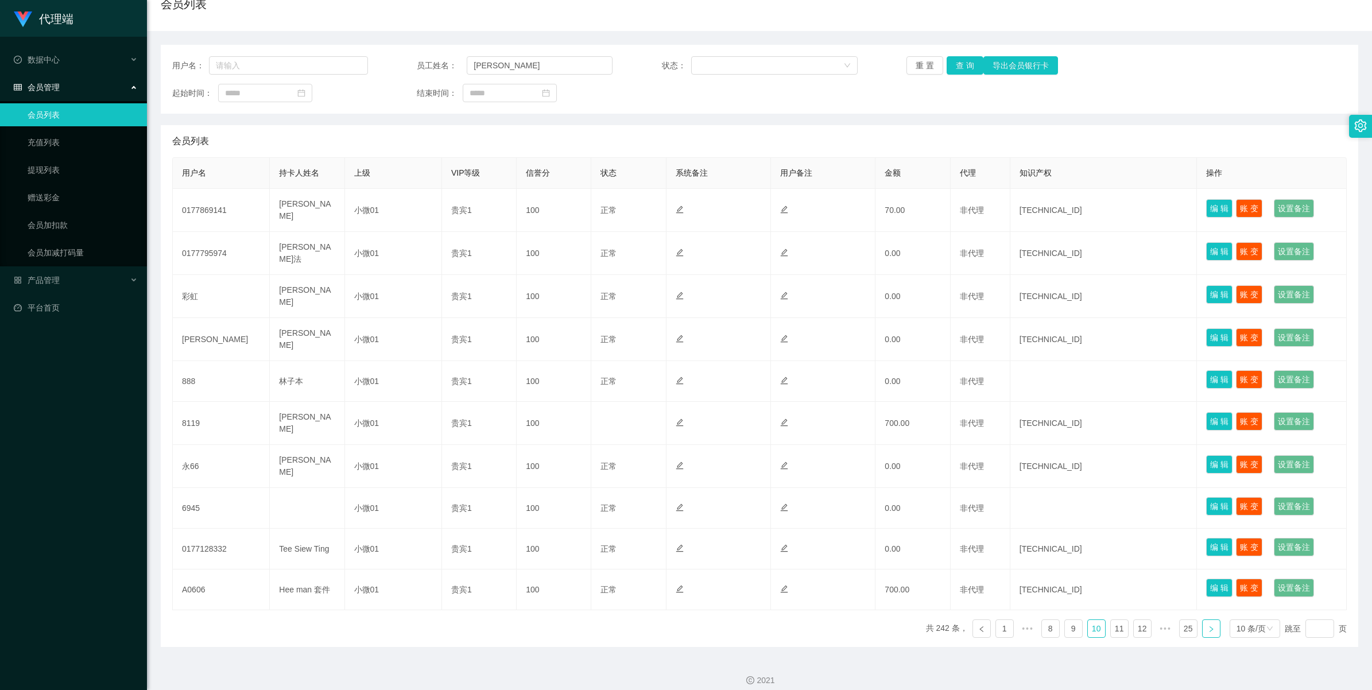  I want to click on span: 代理, so click(968, 173).